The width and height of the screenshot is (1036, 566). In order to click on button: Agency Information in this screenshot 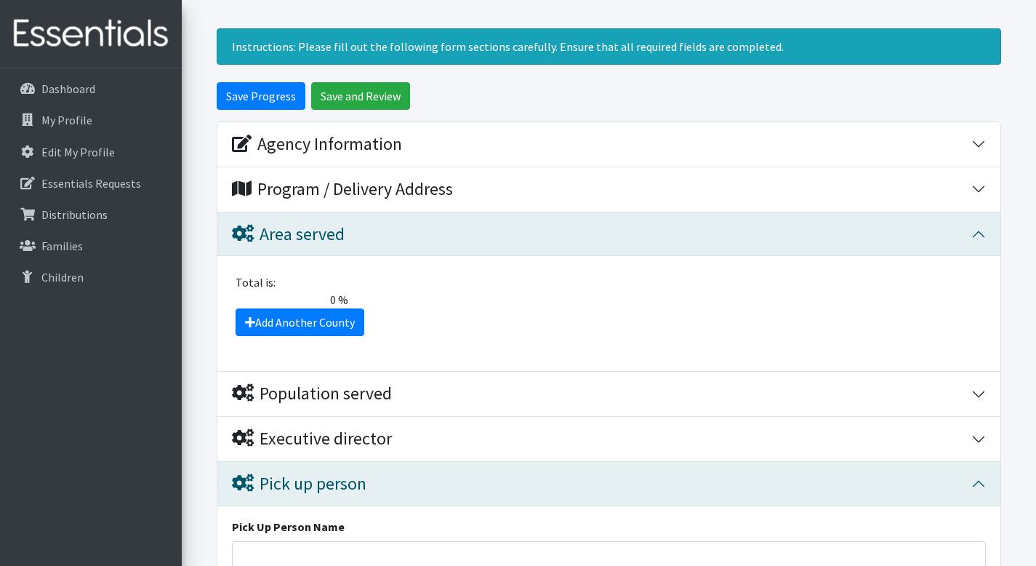, I will do `click(609, 144)`.